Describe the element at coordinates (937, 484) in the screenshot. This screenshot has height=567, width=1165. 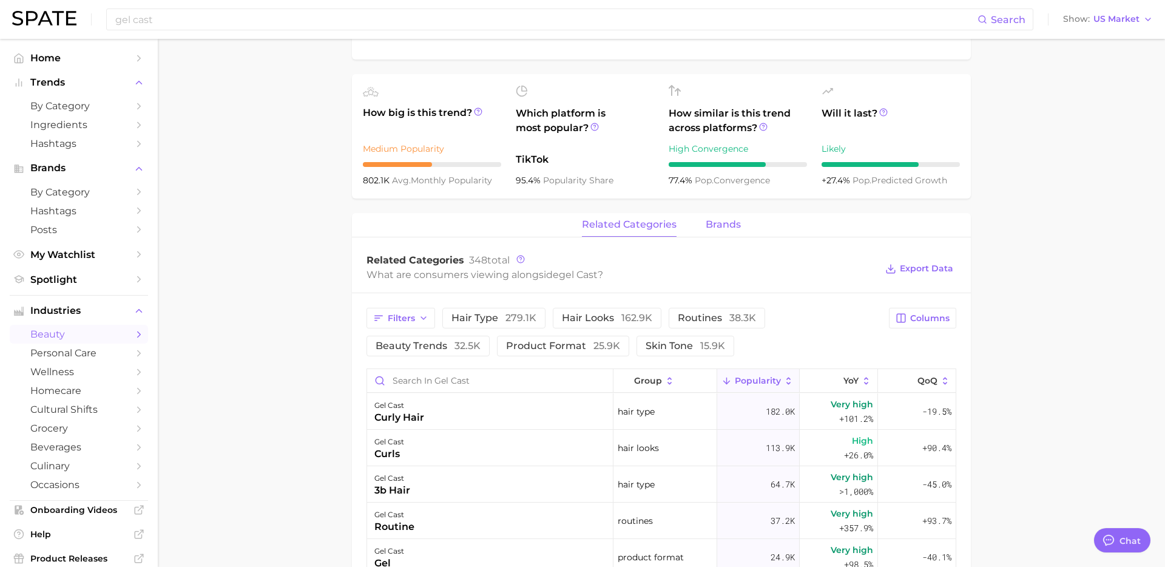
I see `span: -45.0%` at that location.